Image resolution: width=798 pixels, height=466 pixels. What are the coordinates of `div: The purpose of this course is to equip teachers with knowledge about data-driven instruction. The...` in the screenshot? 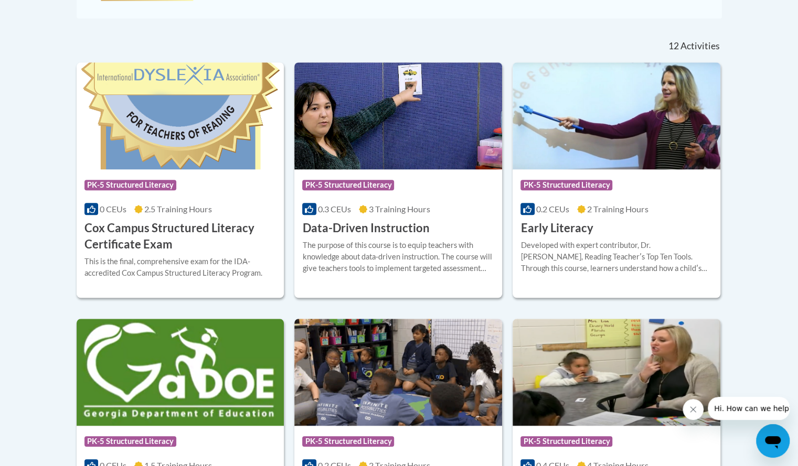 It's located at (398, 257).